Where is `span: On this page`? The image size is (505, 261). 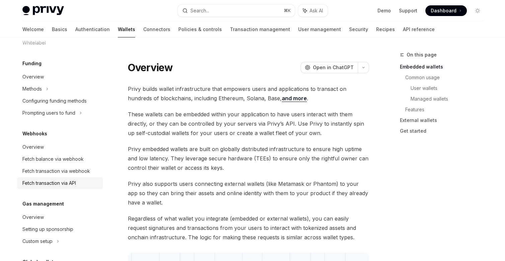
span: On this page is located at coordinates (421, 55).